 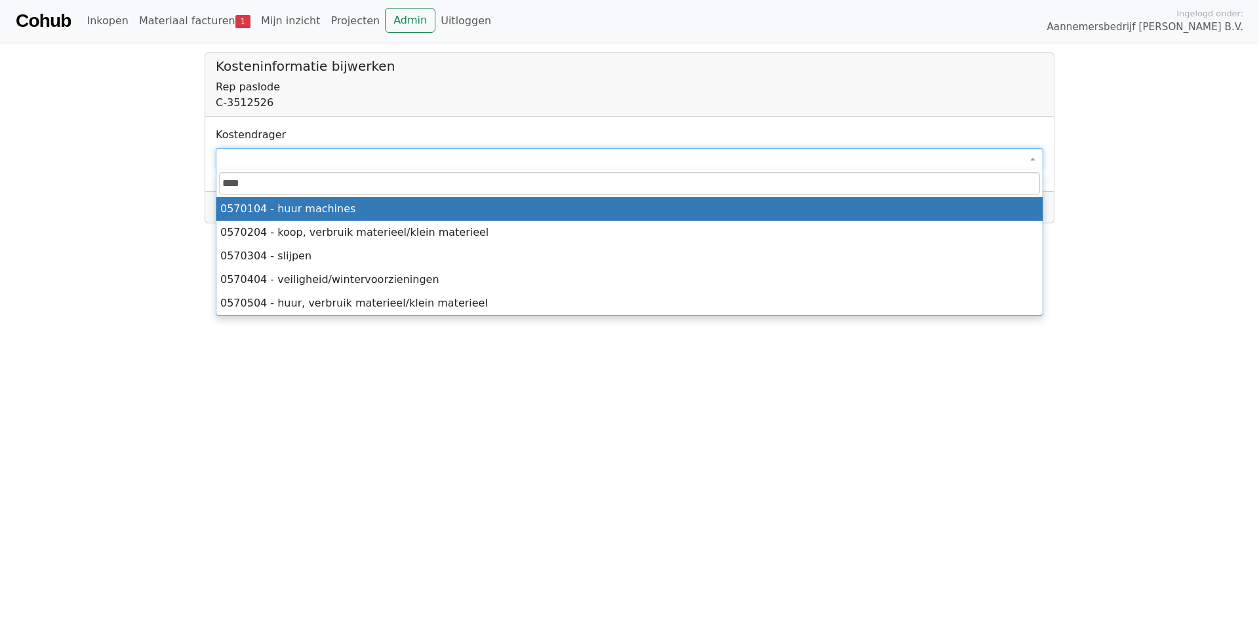 What do you see at coordinates (629, 87) in the screenshot?
I see `div: Rep paslode` at bounding box center [629, 87].